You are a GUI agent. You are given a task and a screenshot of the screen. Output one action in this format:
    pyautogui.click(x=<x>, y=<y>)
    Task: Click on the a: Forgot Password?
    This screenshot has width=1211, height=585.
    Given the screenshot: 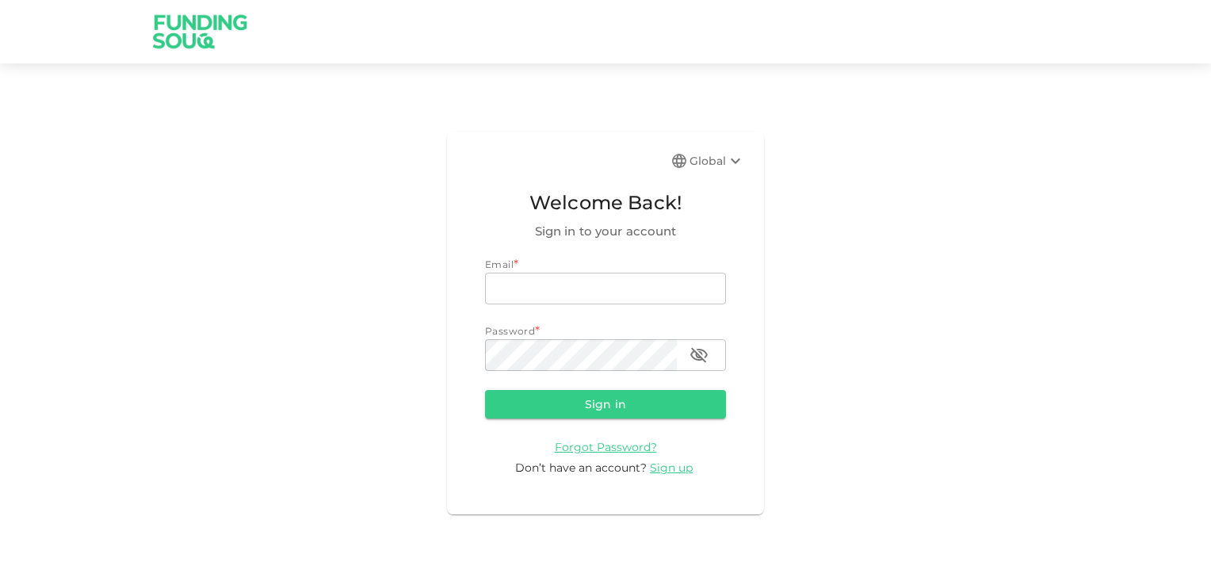 What is the action you would take?
    pyautogui.click(x=606, y=446)
    